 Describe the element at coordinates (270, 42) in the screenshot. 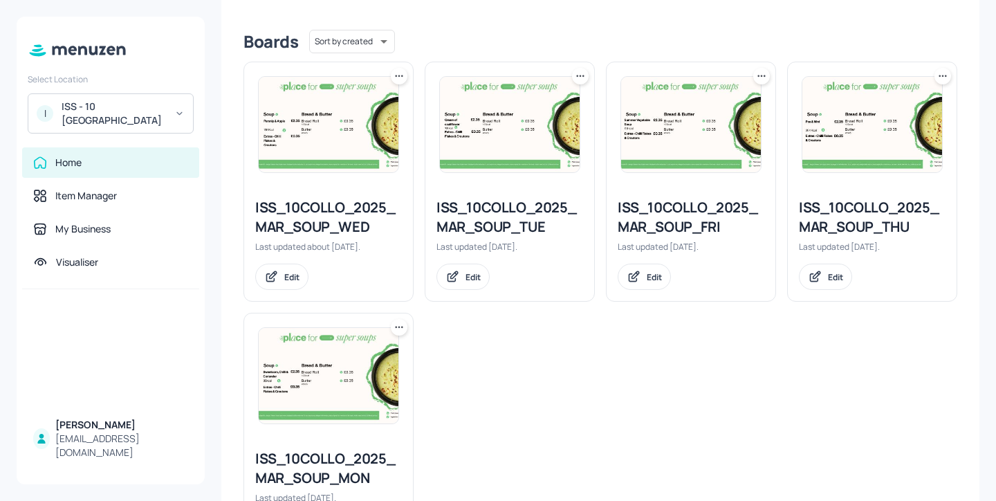

I see `div: Boards` at that location.